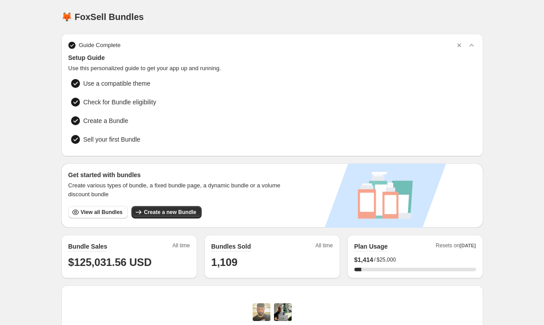 This screenshot has height=325, width=544. I want to click on span: Resets on, so click(456, 247).